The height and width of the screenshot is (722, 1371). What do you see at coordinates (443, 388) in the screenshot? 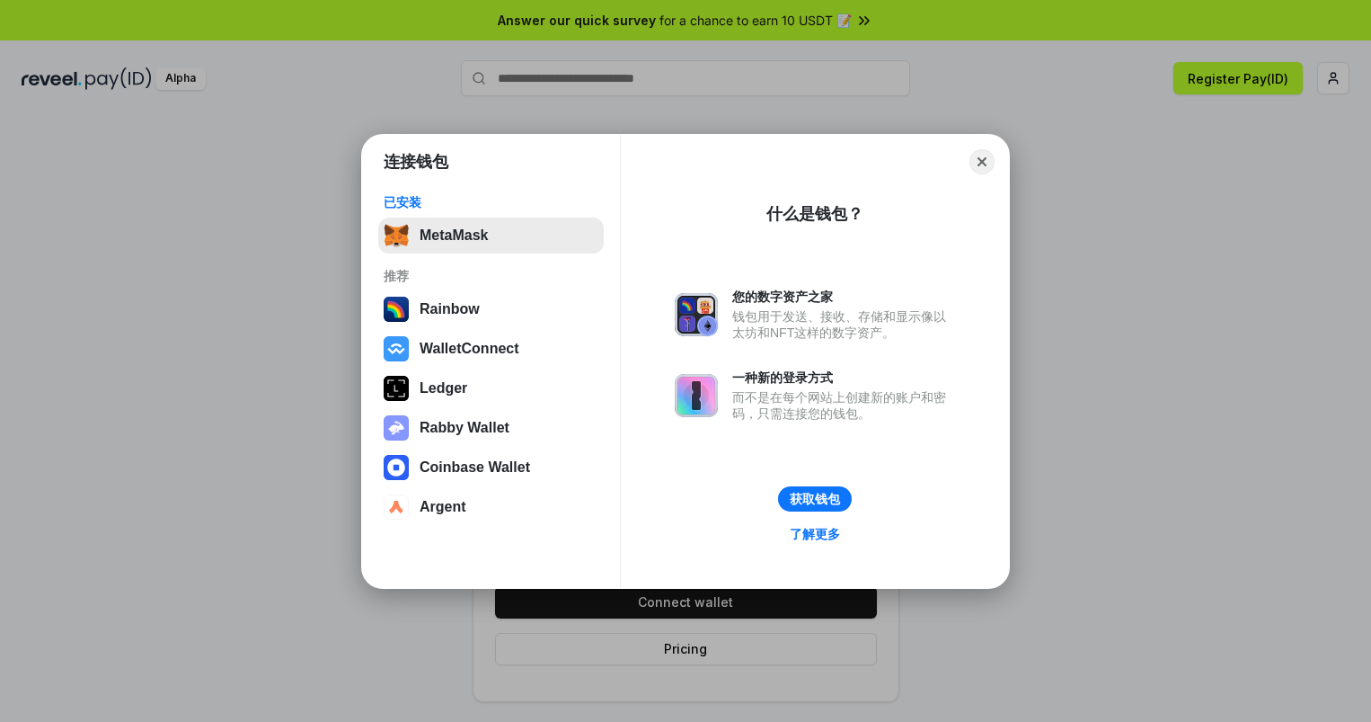
I see `div: Ledger` at bounding box center [443, 388].